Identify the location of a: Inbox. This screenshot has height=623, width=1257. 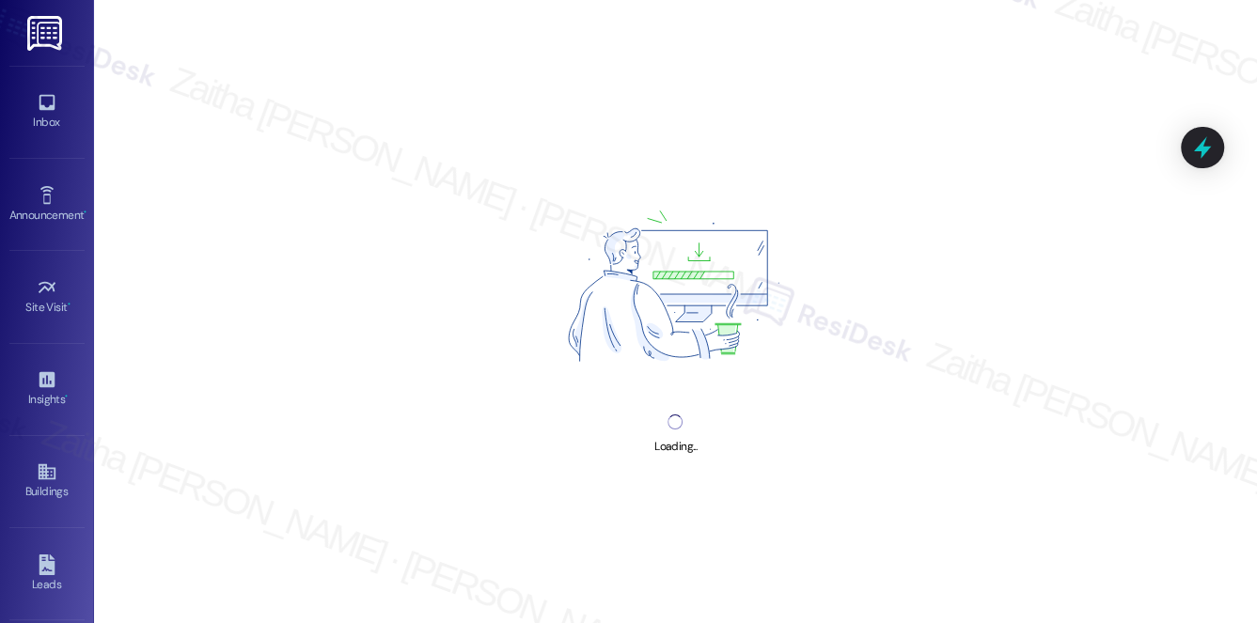
(47, 112).